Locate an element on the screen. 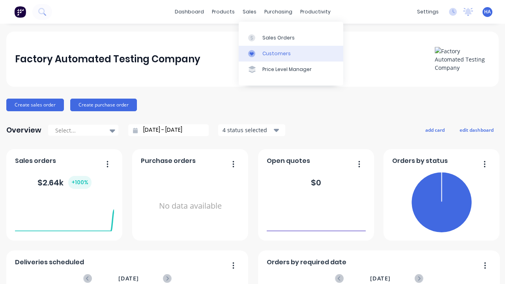 The image size is (505, 284). button: add card is located at coordinates (434, 130).